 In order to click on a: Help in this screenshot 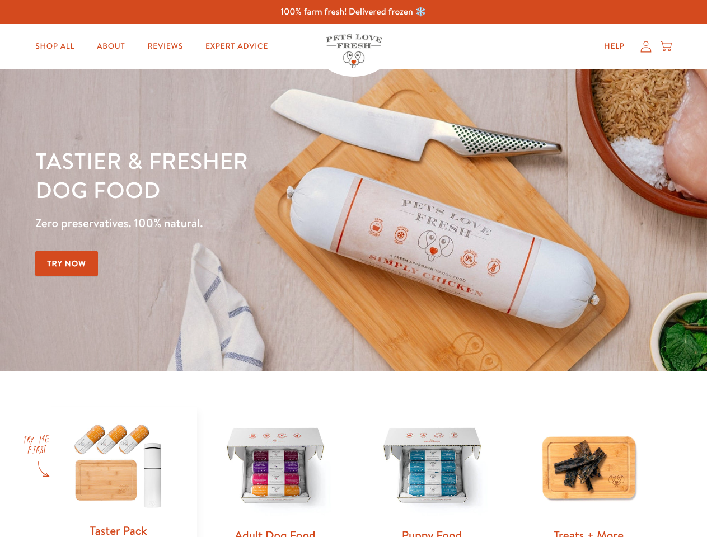, I will do `click(614, 46)`.